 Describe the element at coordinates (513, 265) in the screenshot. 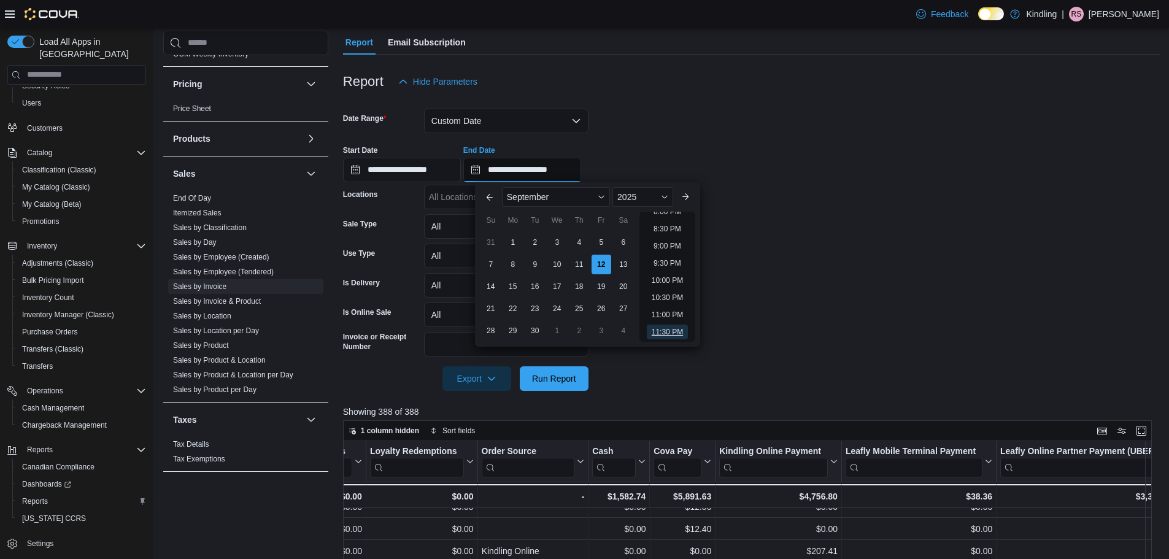

I see `div: day-8` at that location.